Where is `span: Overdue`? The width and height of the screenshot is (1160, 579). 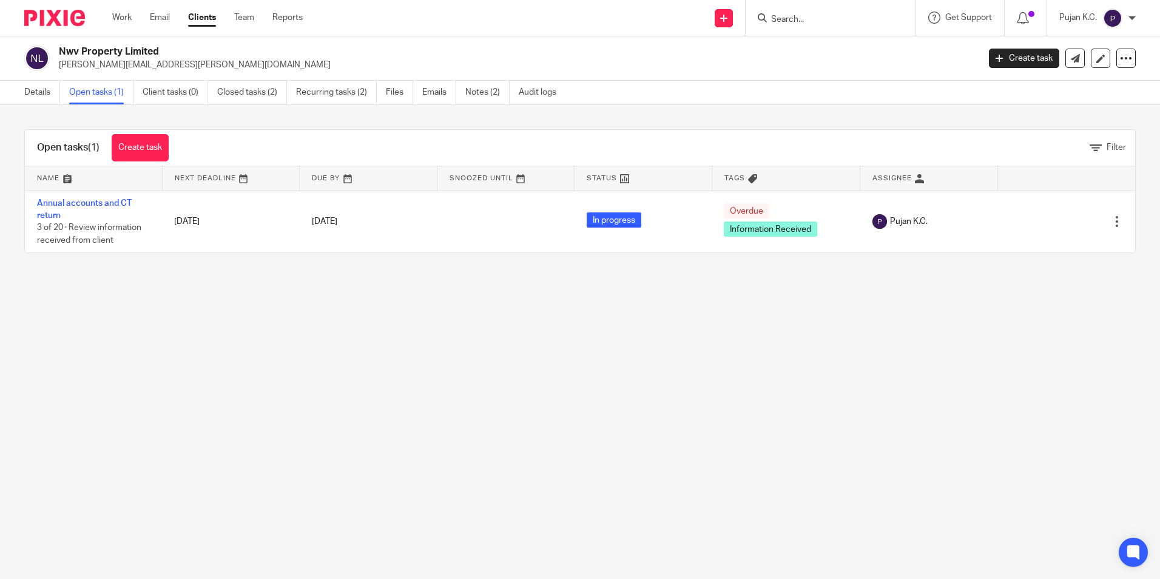
span: Overdue is located at coordinates (746, 210).